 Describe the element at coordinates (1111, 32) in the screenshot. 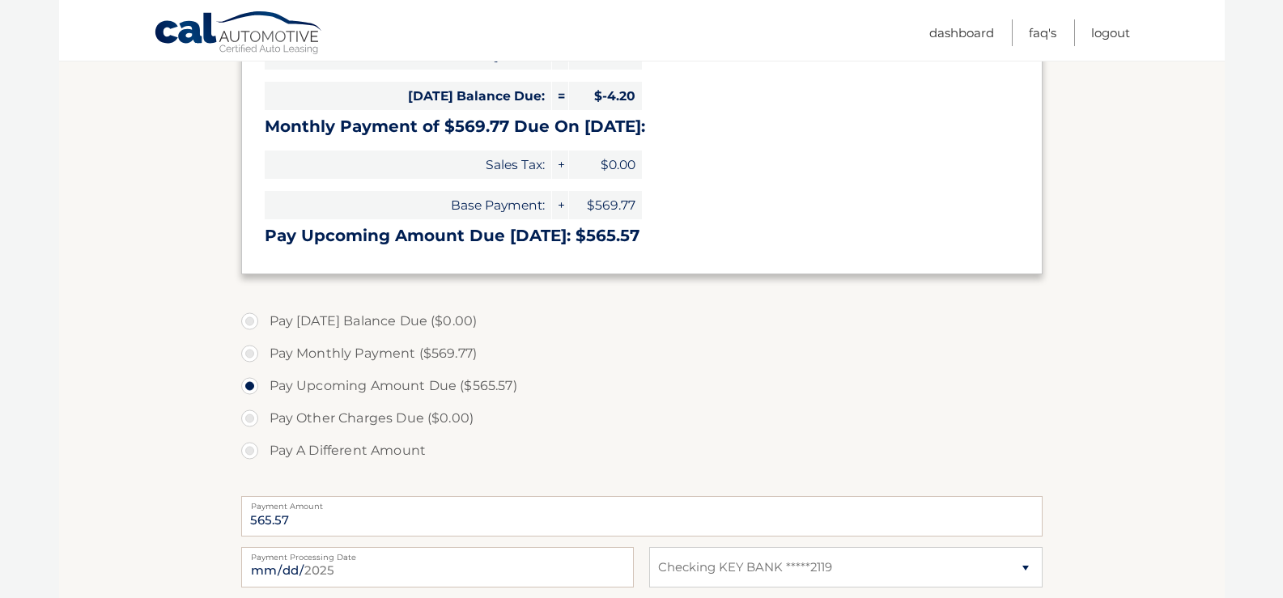

I see `a: Logout` at that location.